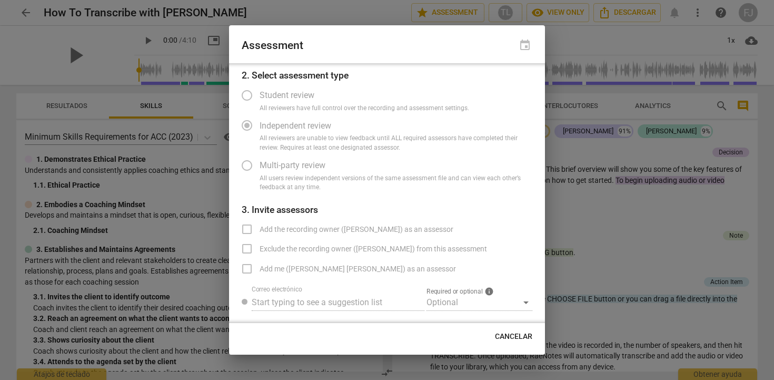 The height and width of the screenshot is (380, 774). Describe the element at coordinates (365, 109) in the screenshot. I see `span: All reviewers have full control over the recording and assessment settings.` at that location.